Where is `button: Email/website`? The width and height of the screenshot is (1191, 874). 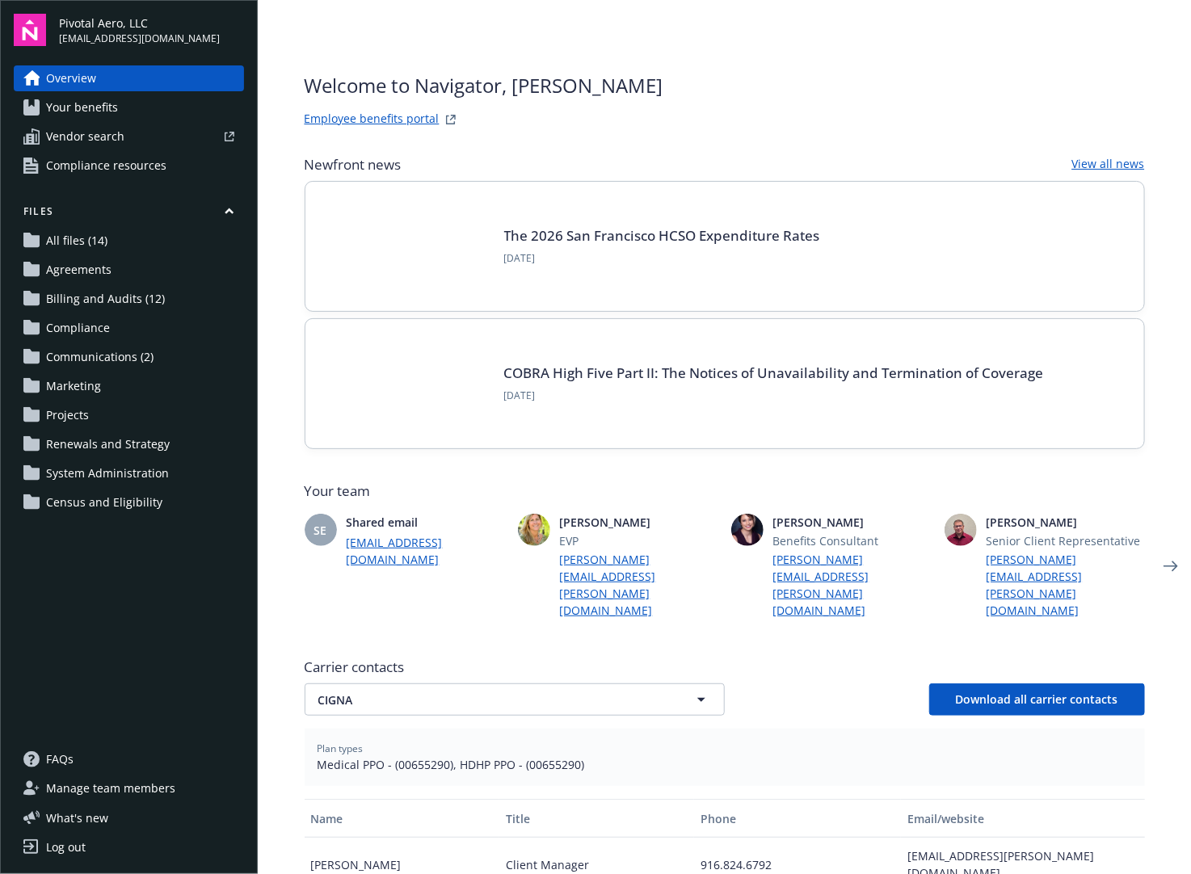 button: Email/website is located at coordinates (1022, 818).